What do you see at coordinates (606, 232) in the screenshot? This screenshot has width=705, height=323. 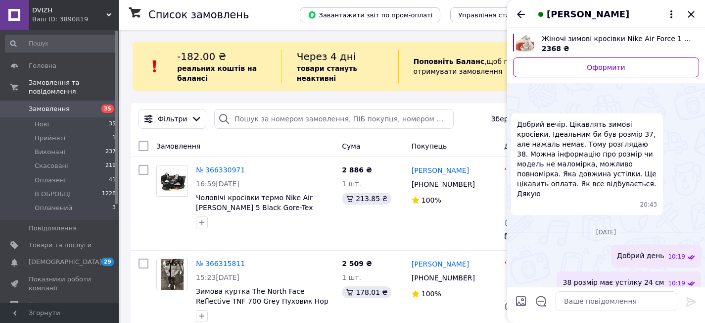 I see `div: 09.10.2025` at bounding box center [606, 232].